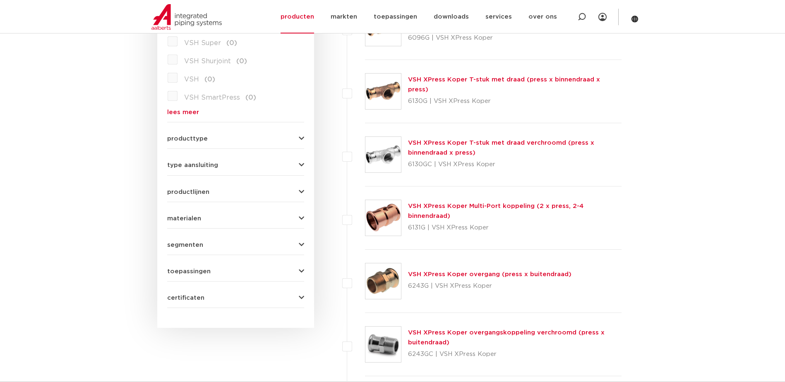  Describe the element at coordinates (189, 271) in the screenshot. I see `span: toepassingen` at that location.